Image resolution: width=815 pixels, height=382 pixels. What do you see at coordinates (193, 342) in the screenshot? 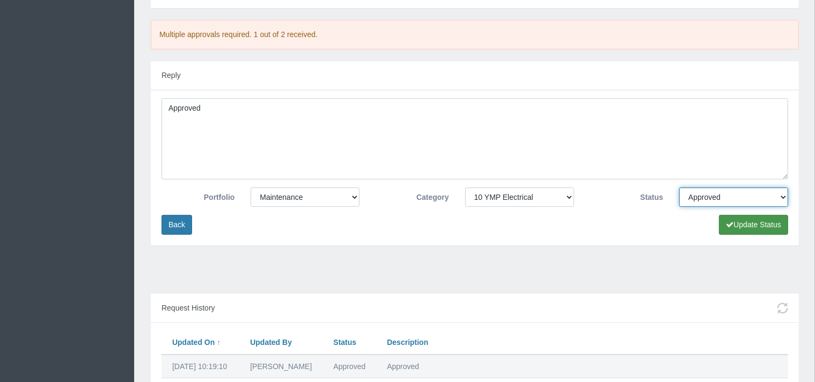
I see `a: Updated On` at bounding box center [193, 342].